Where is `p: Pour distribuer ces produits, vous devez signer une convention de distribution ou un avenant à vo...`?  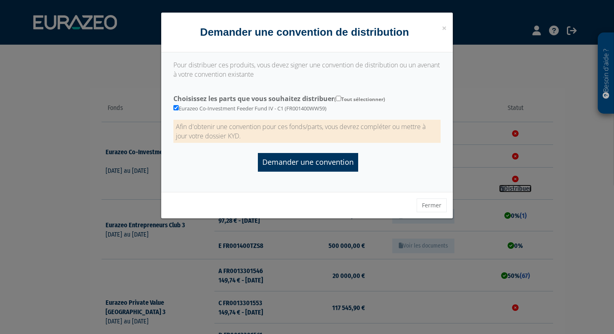 p: Pour distribuer ces produits, vous devez signer une convention de distribution ou un avenant à vo... is located at coordinates (307, 70).